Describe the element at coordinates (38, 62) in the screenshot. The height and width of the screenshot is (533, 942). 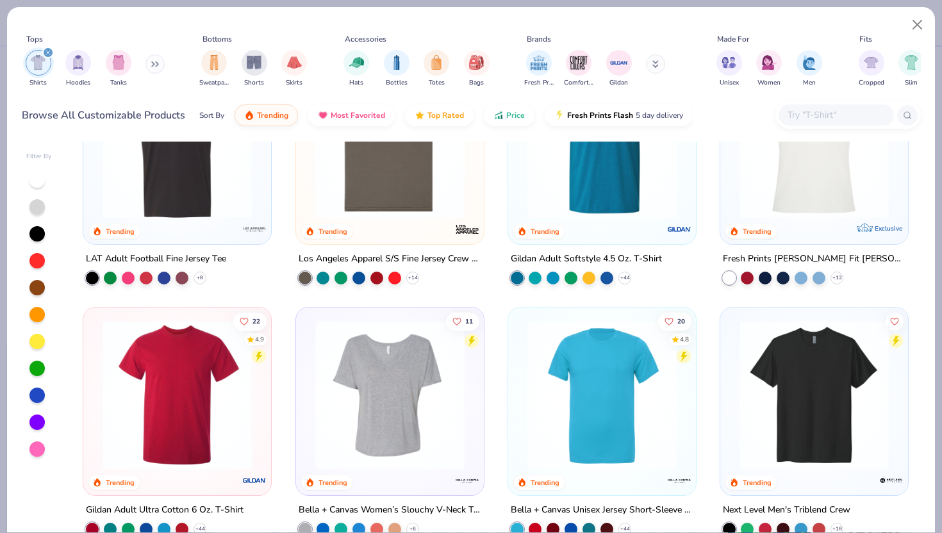
I see `img: Shirts Image` at that location.